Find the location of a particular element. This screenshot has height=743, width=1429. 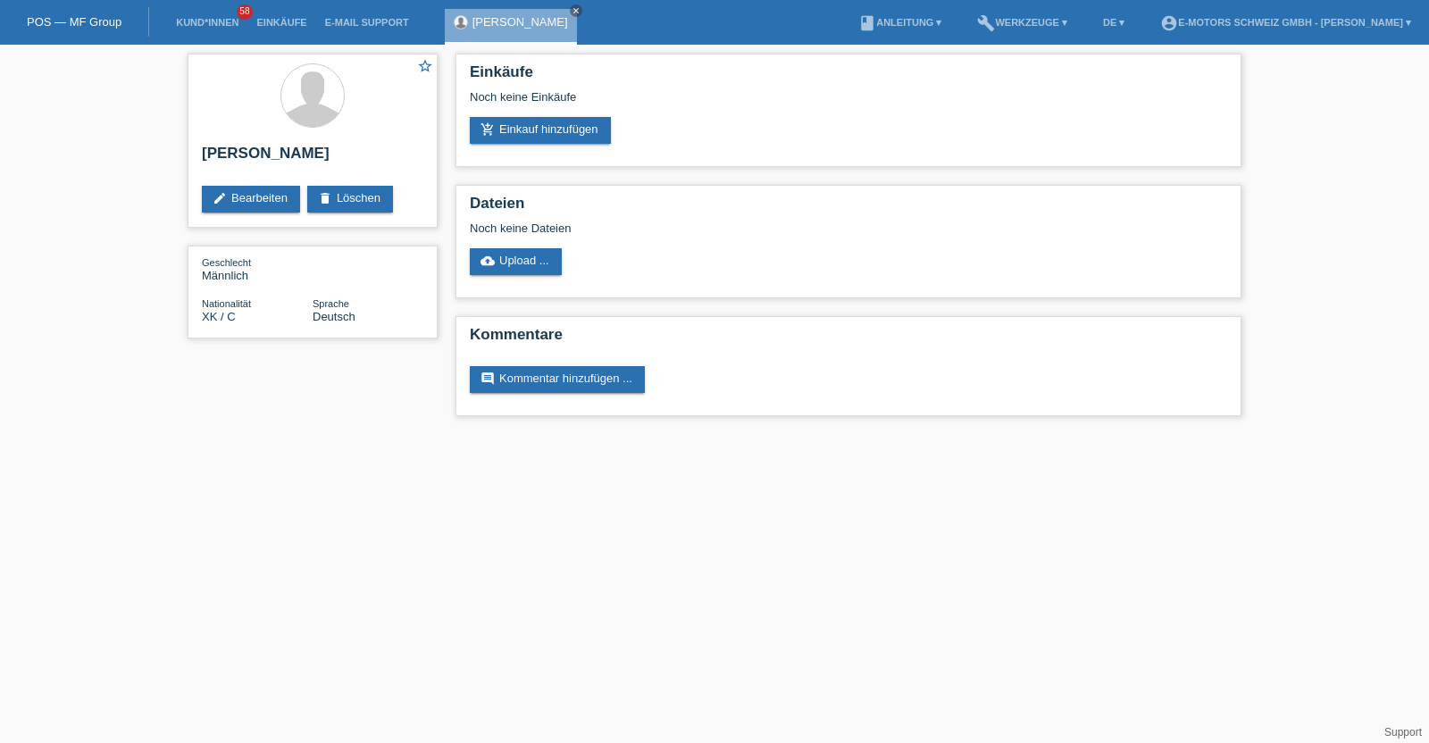

i: close is located at coordinates (576, 11).